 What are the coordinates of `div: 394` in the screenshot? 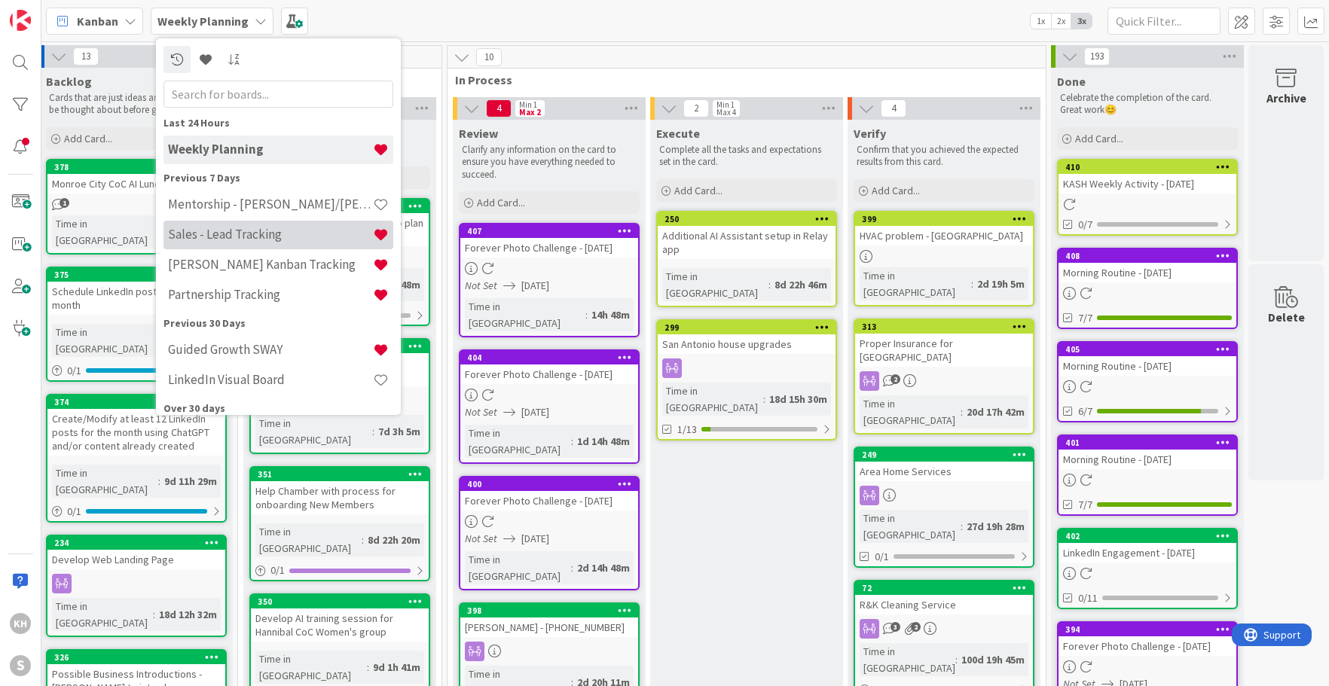 It's located at (1150, 630).